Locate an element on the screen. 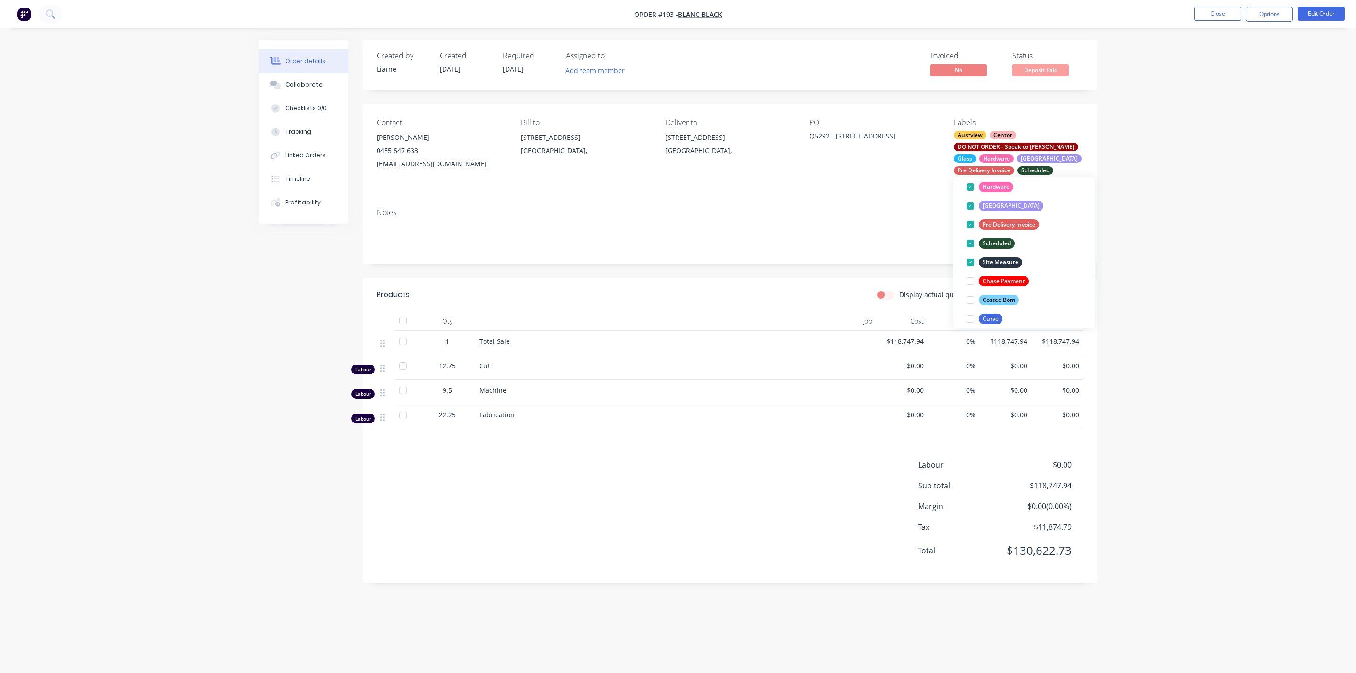 This screenshot has width=1356, height=673. span: 9.5 is located at coordinates (447, 390).